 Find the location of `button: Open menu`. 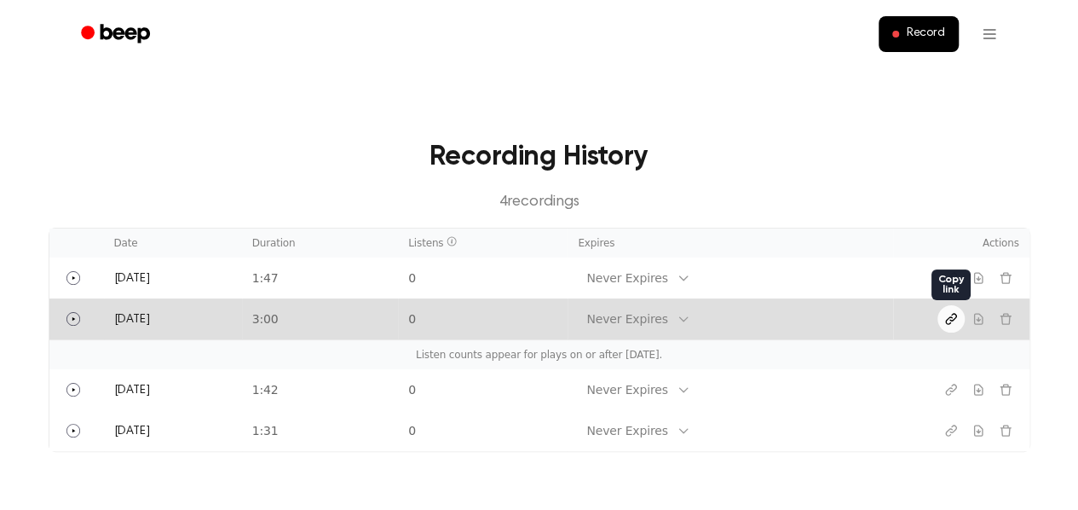

button: Open menu is located at coordinates (990, 34).